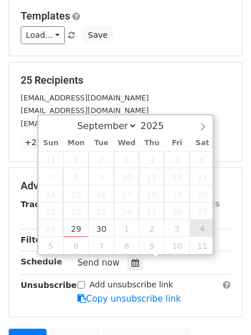  Describe the element at coordinates (40, 204) in the screenshot. I see `strong: Tracking` at that location.